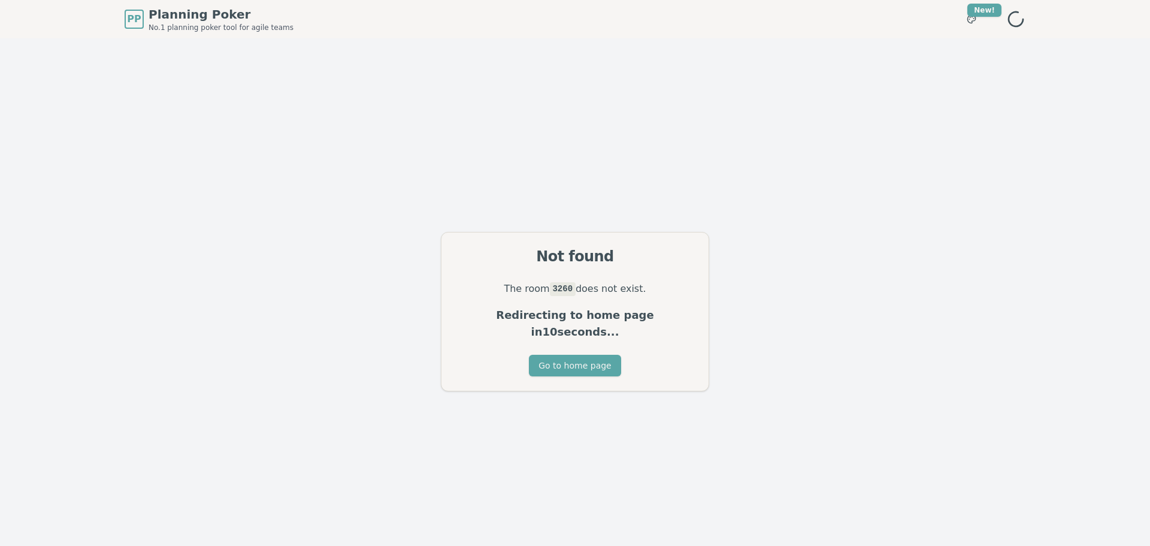 This screenshot has height=546, width=1150. I want to click on div: Not found, so click(575, 256).